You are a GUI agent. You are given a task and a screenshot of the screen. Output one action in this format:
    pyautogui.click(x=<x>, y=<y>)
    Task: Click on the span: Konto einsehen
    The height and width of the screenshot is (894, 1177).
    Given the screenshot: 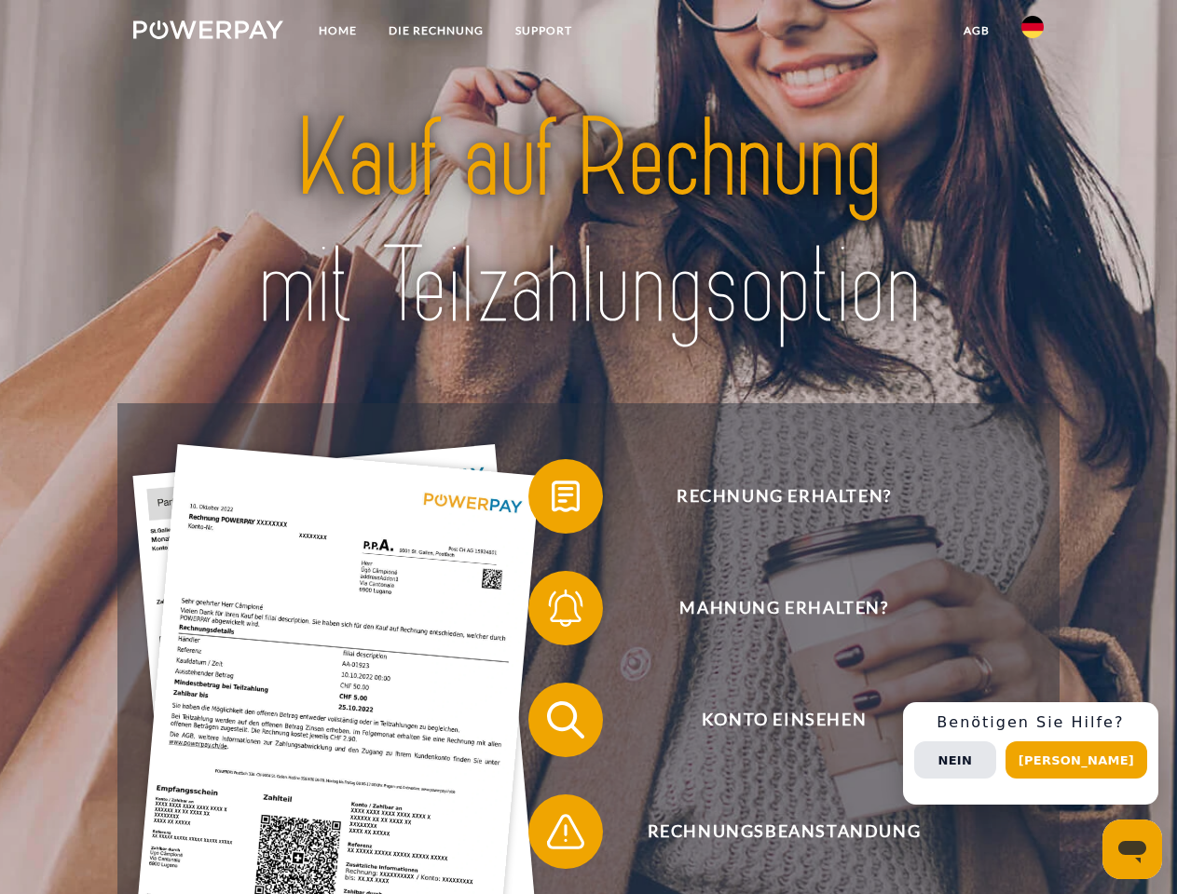 What is the action you would take?
    pyautogui.click(x=783, y=720)
    